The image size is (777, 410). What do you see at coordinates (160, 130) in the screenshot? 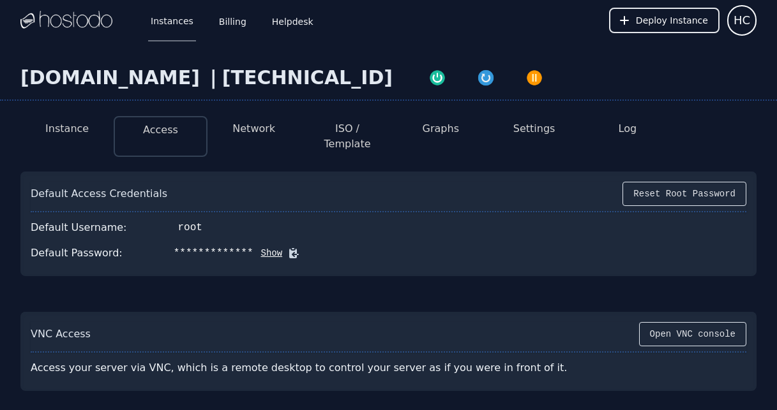
I see `button: Access` at bounding box center [160, 130].